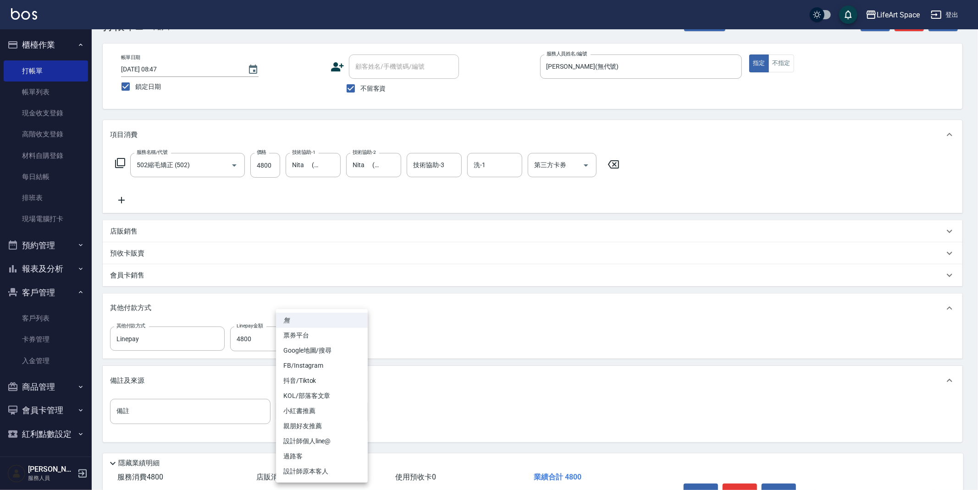  I want to click on em: 無, so click(286, 320).